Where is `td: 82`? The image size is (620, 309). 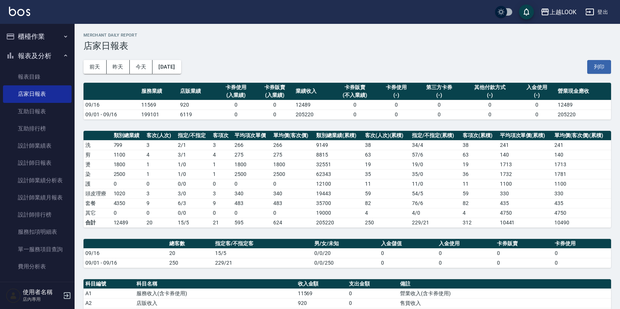
td: 82 is located at coordinates (386, 203).